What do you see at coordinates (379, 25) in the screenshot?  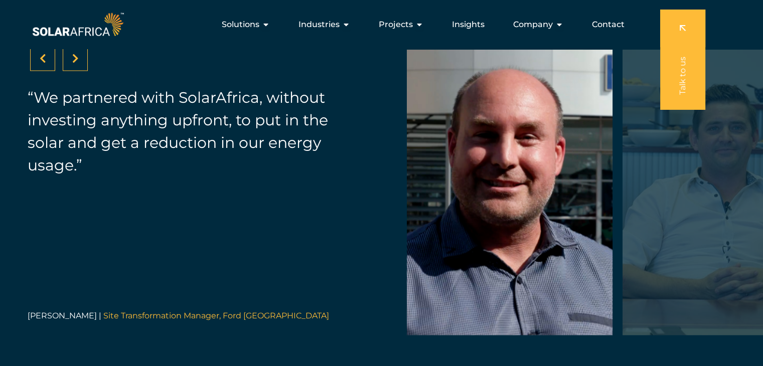 I see `nav: Menu` at bounding box center [379, 25].